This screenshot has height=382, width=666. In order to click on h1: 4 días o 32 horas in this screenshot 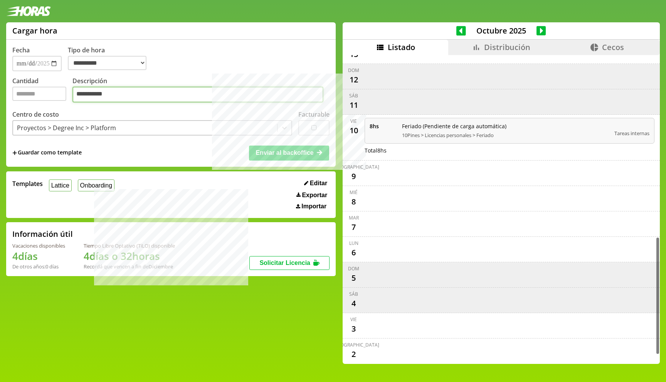, I will do `click(129, 256)`.